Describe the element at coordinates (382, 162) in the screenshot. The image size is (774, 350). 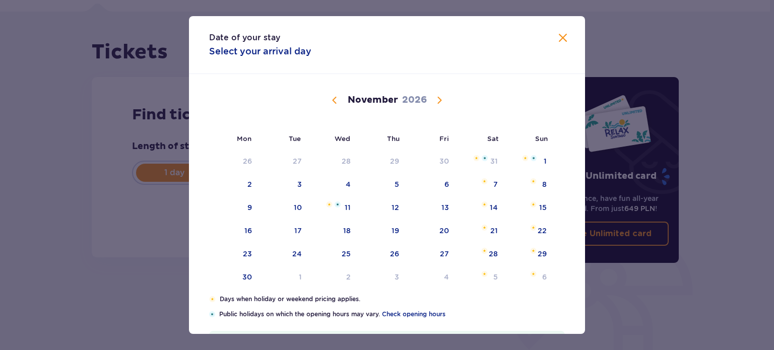
I see `td: Thursday, October 29, 2026` at that location.